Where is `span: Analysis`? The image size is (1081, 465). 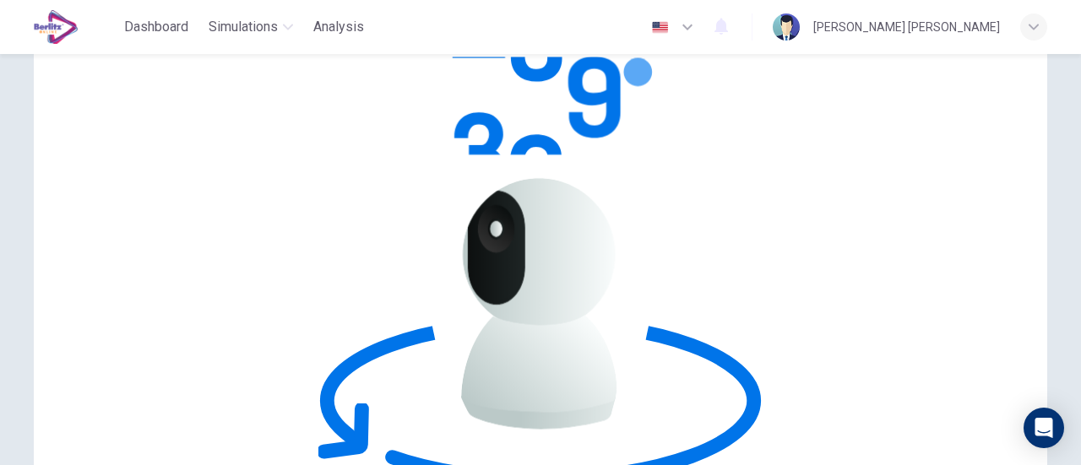
span: Analysis is located at coordinates (339, 27).